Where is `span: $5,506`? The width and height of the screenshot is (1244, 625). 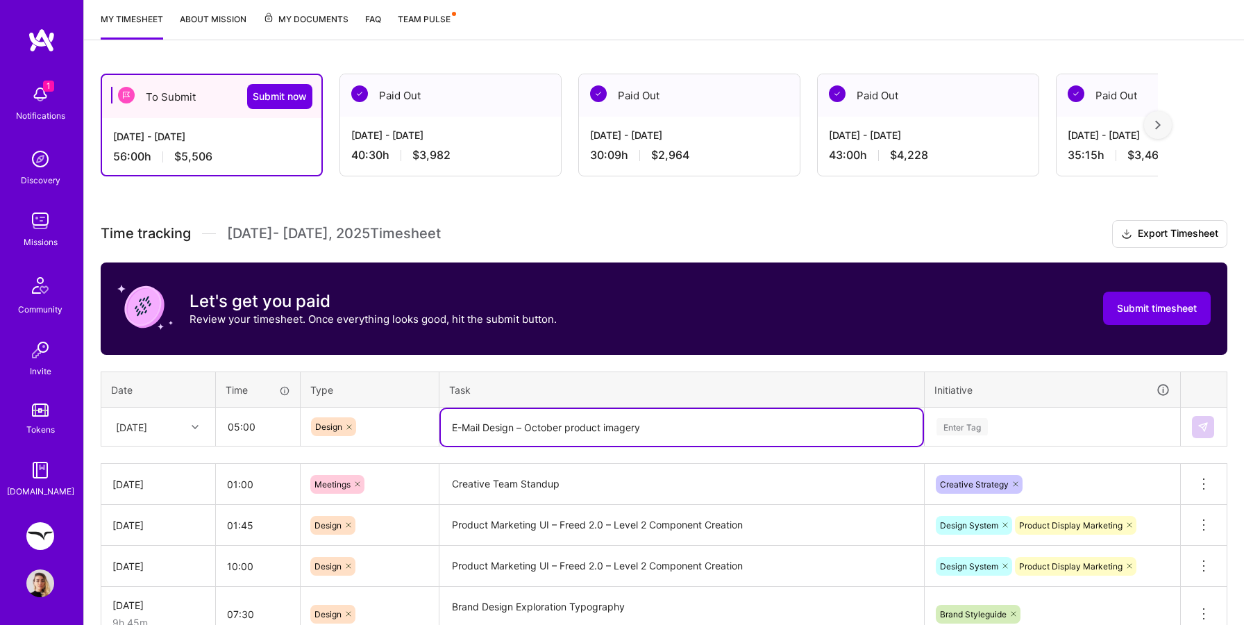 span: $5,506 is located at coordinates (193, 156).